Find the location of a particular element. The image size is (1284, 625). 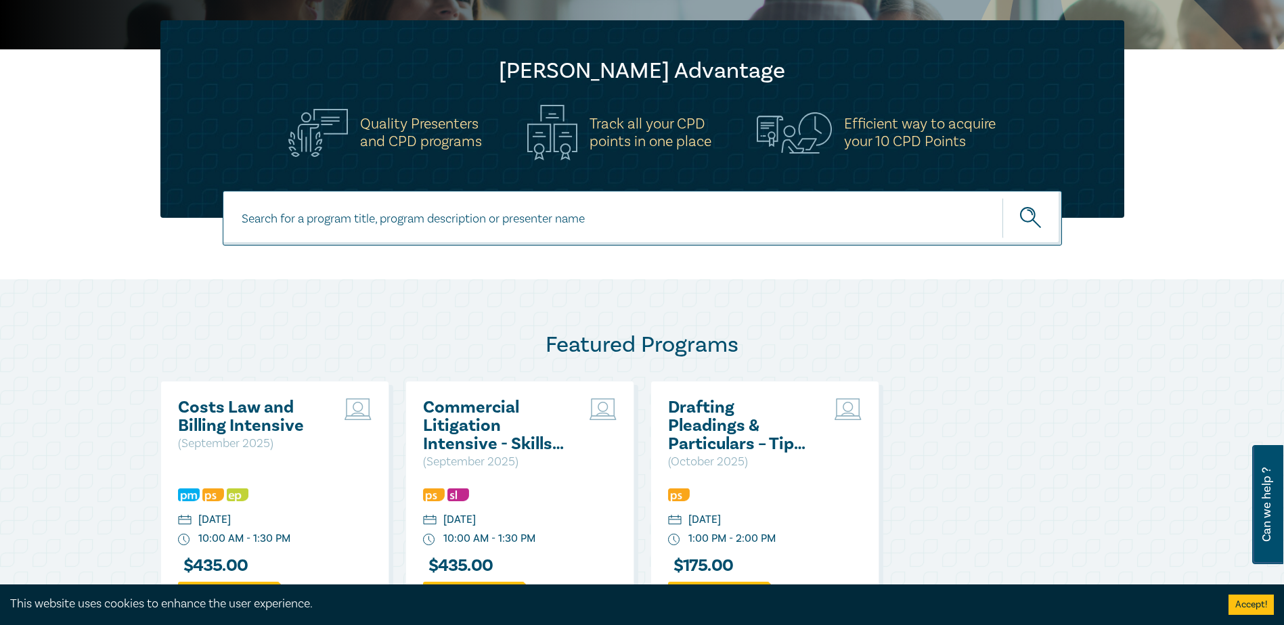

a: Drafting Pleadings & Particulars – Tips & Traps is located at coordinates (740, 426).